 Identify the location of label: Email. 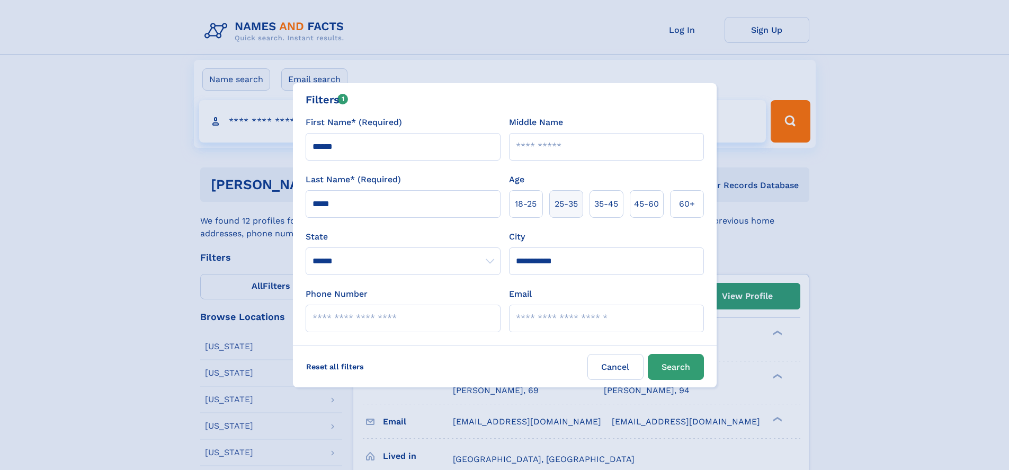
(520, 294).